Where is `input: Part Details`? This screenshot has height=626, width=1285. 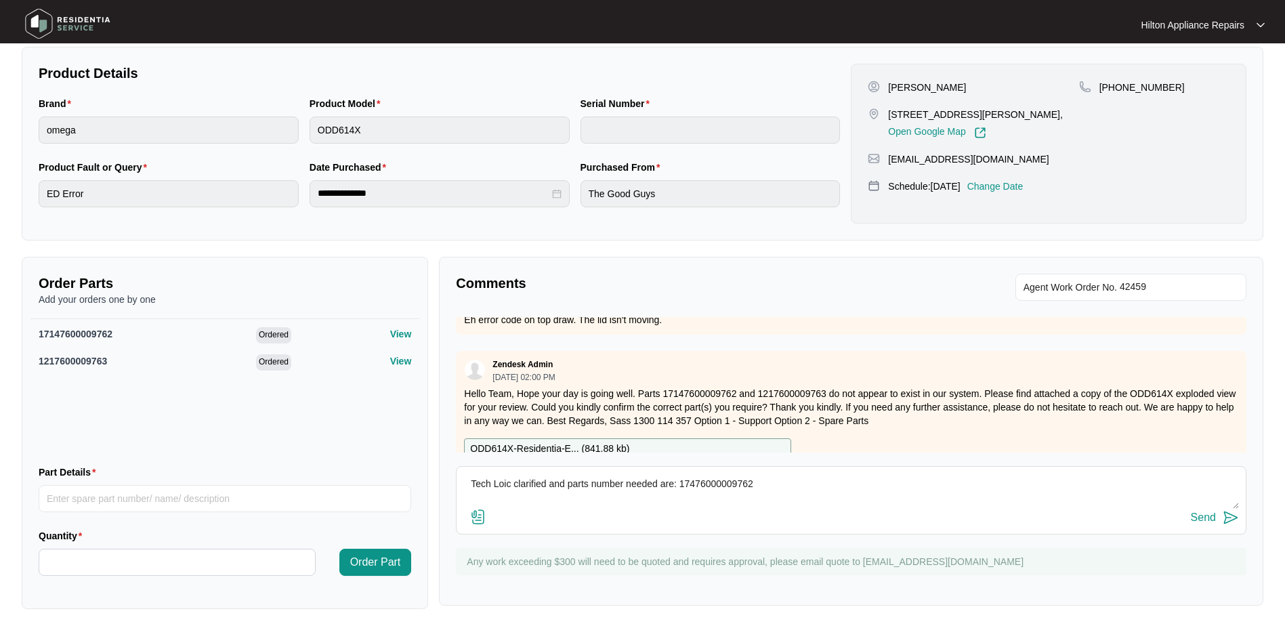
input: Part Details is located at coordinates (225, 499).